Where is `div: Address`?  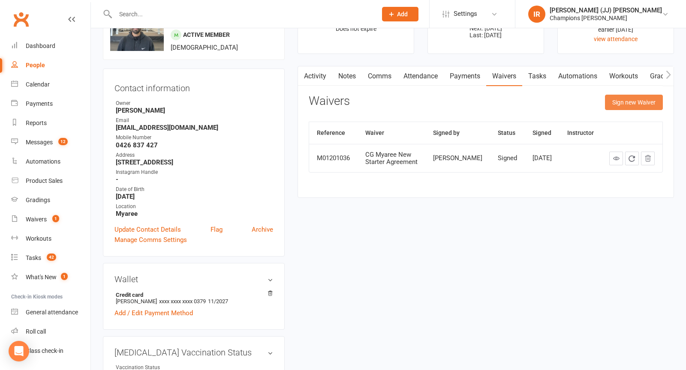
div: Address is located at coordinates (194, 155).